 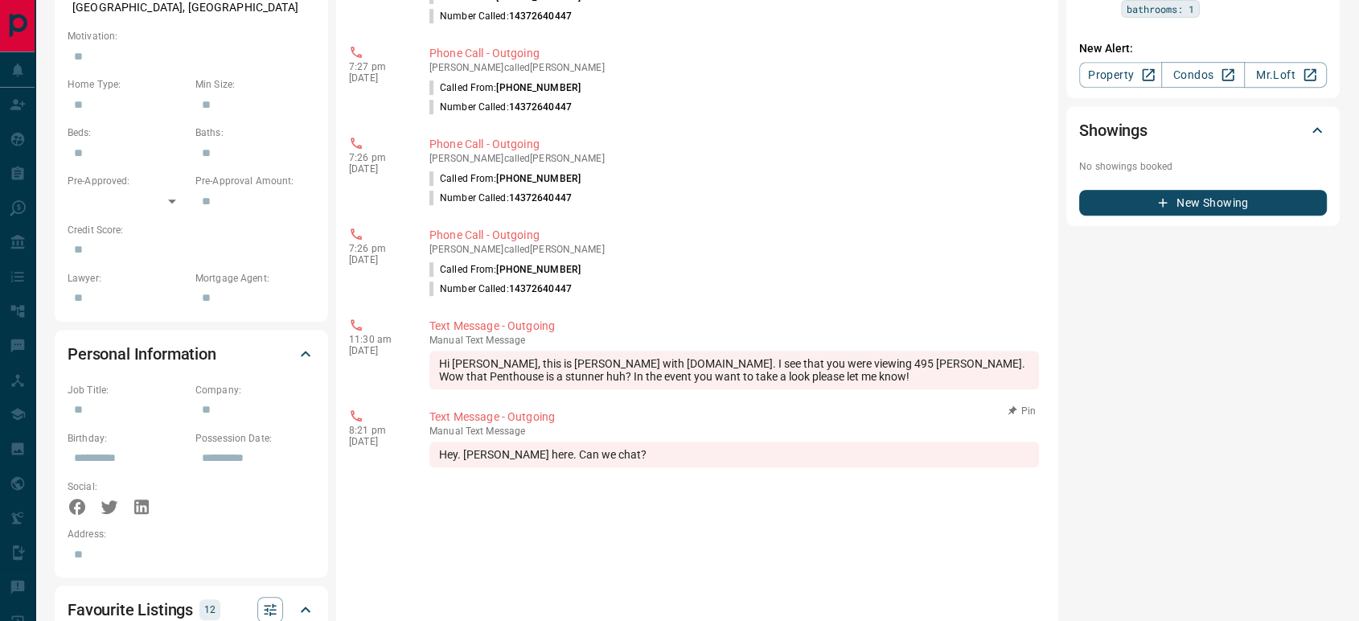 I want to click on p: Pre-Approved:, so click(x=127, y=181).